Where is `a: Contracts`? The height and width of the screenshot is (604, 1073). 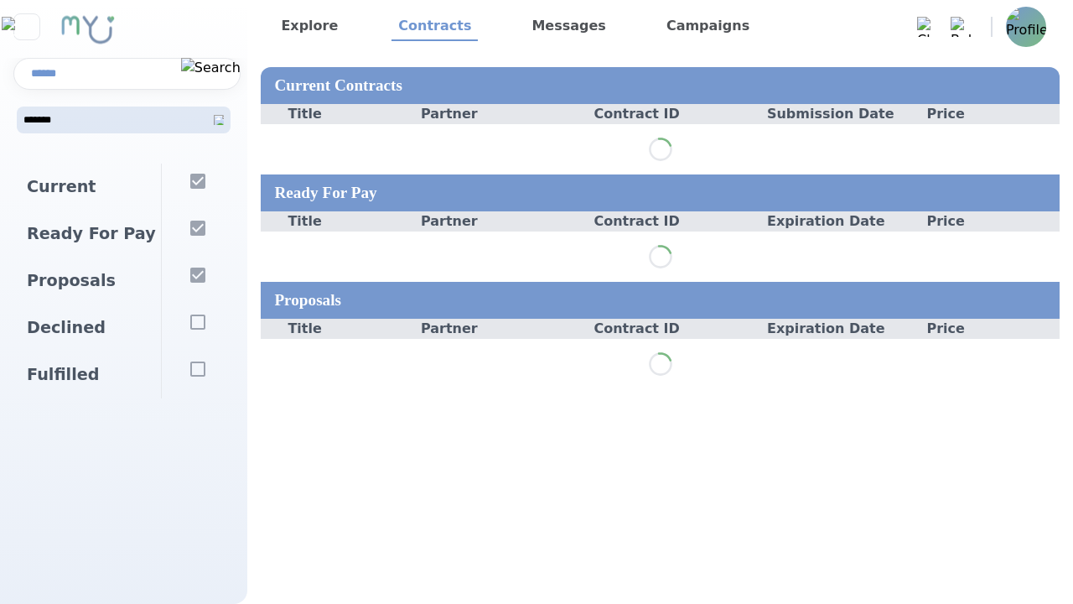 a: Contracts is located at coordinates (434, 27).